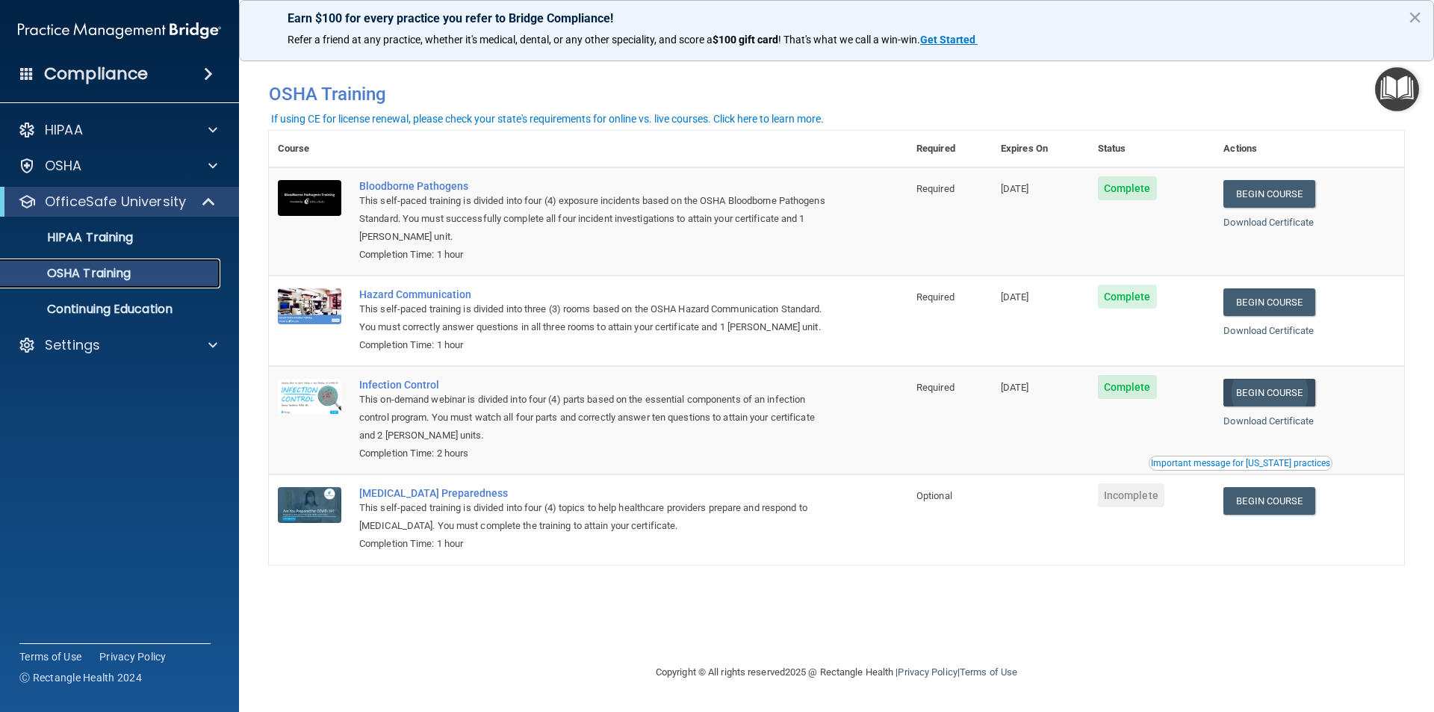 The image size is (1434, 712). I want to click on p: OSHA, so click(63, 166).